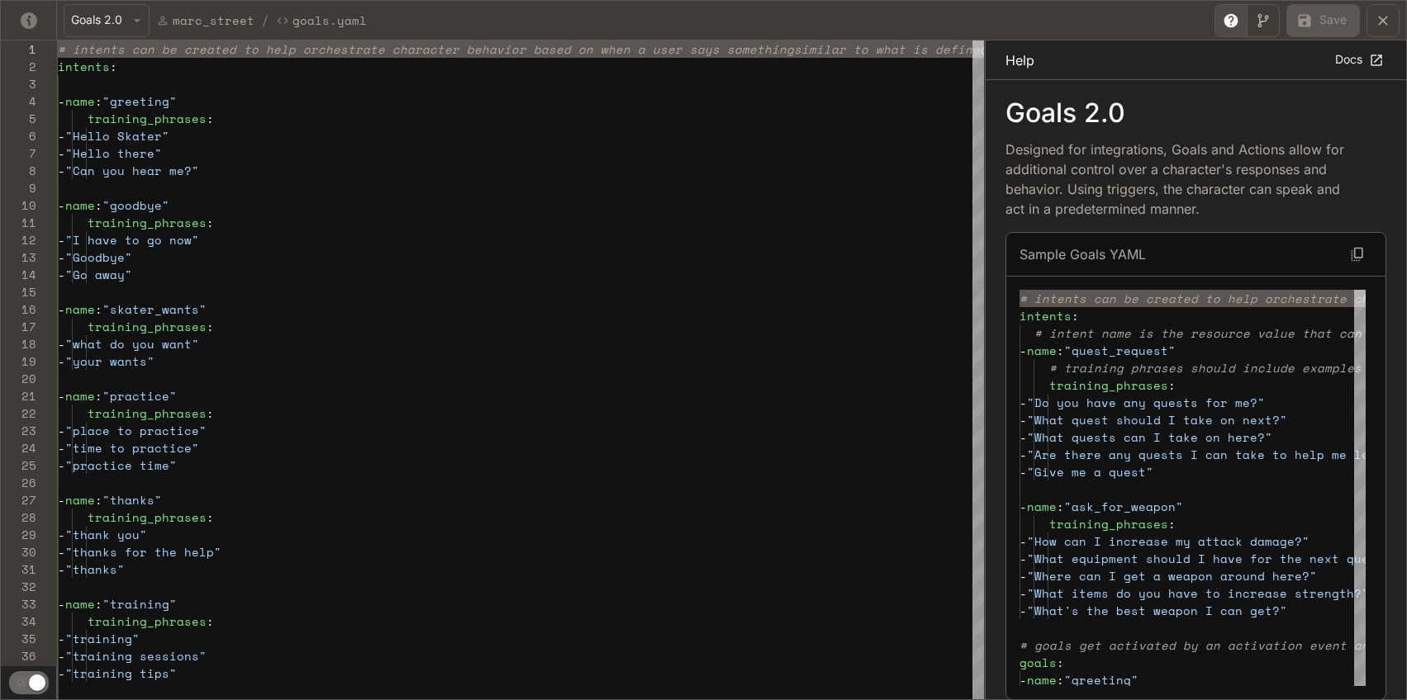  What do you see at coordinates (18, 621) in the screenshot?
I see `div: 34` at bounding box center [18, 621].